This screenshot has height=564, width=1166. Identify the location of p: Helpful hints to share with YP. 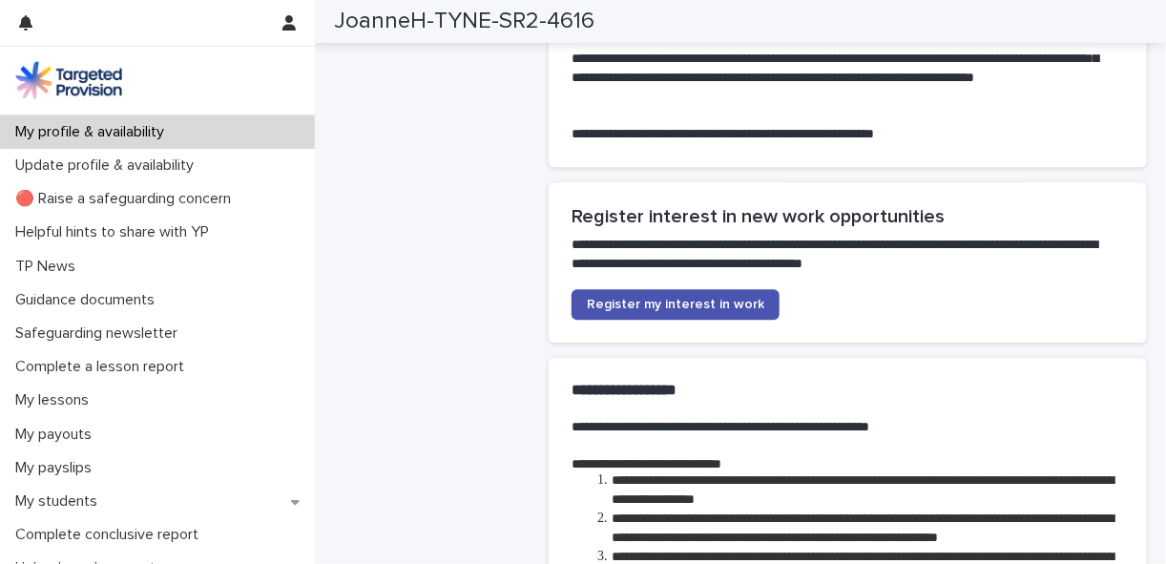
(115, 232).